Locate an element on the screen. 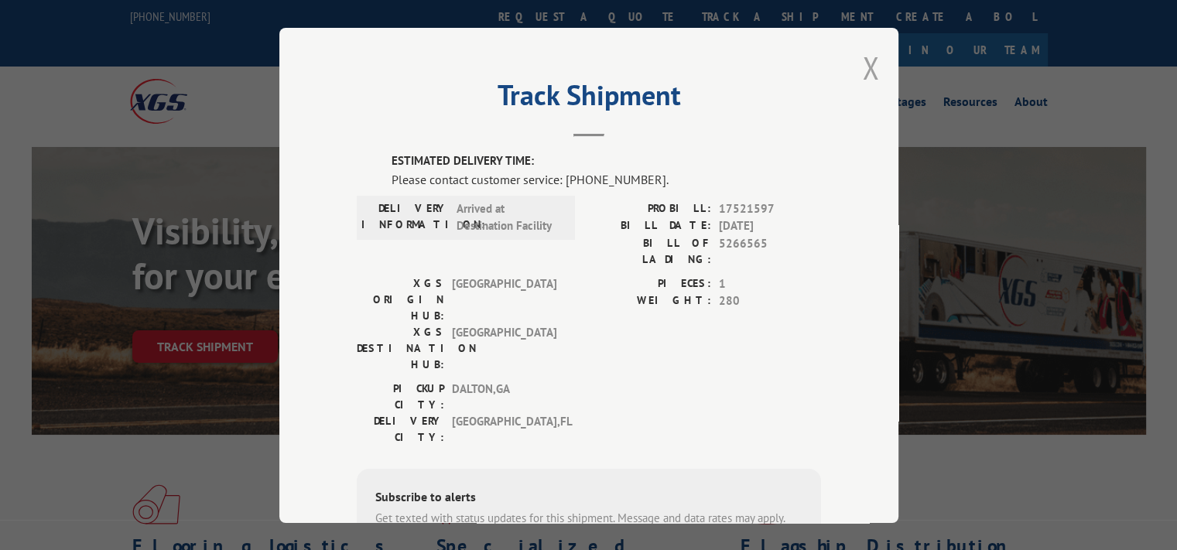  label: PIECES: is located at coordinates (650, 283).